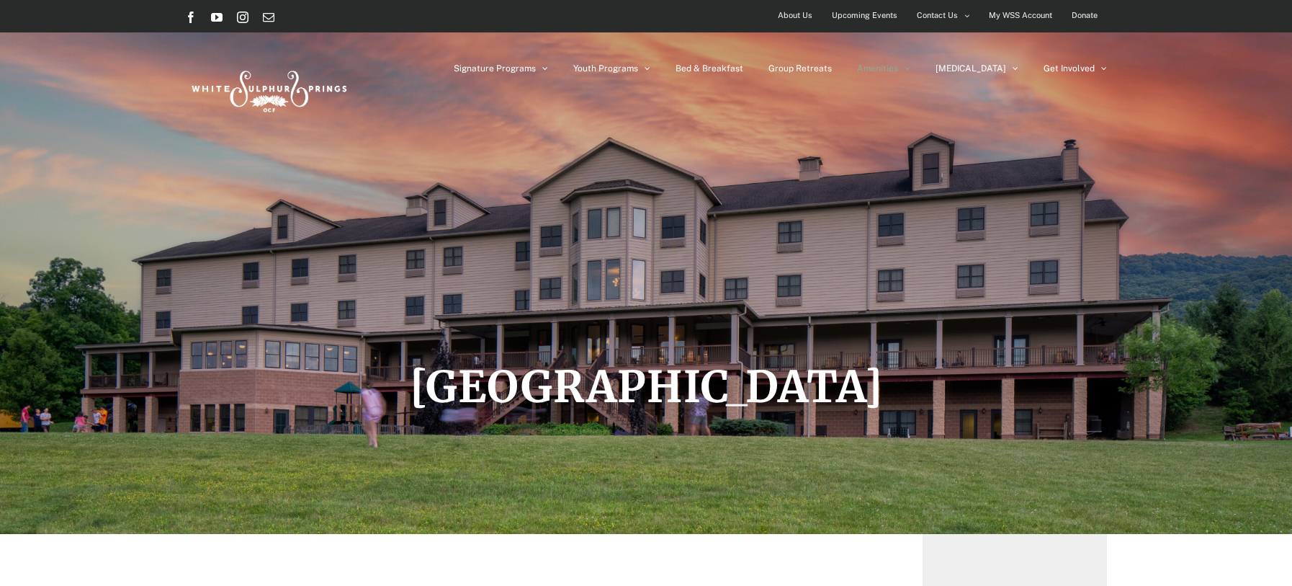  I want to click on a: Youth Programs, so click(611, 68).